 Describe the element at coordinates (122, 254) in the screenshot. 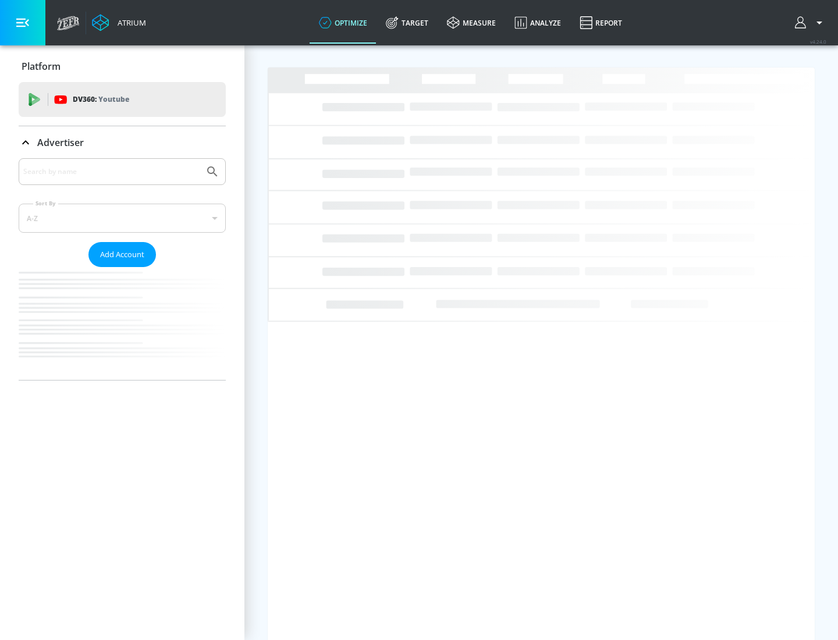

I see `span: Add Account` at that location.